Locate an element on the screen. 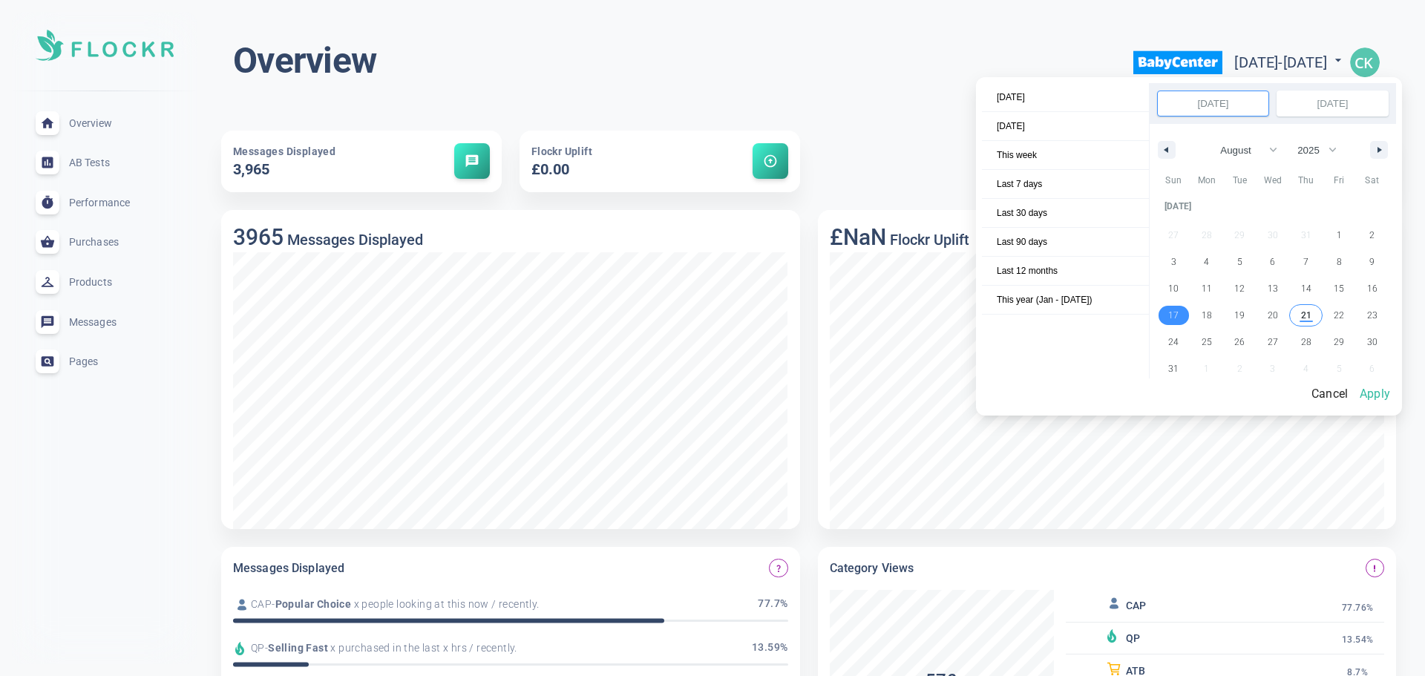 This screenshot has height=676, width=1425. input: Continuous is located at coordinates (1332, 103).